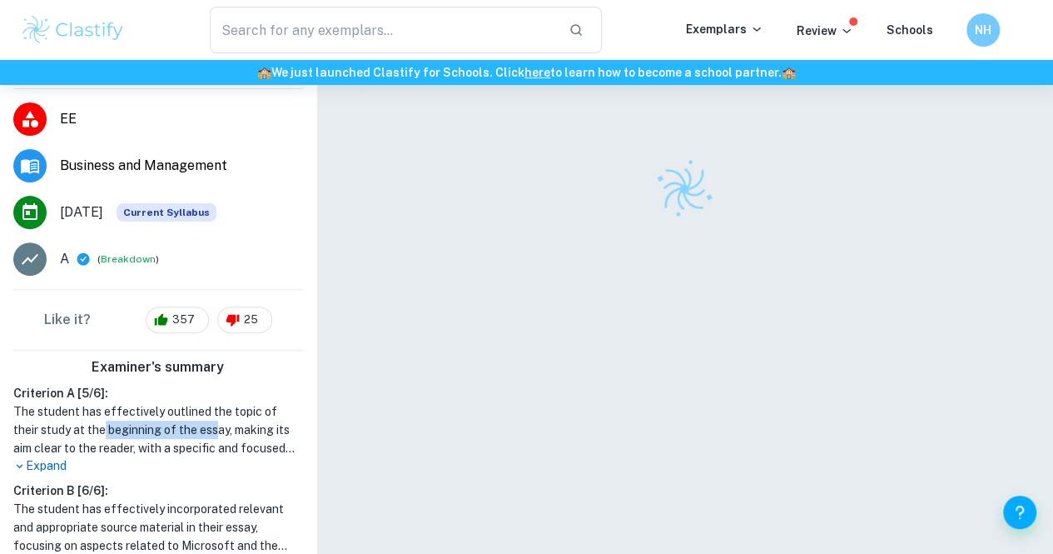 This screenshot has height=554, width=1053. What do you see at coordinates (910, 30) in the screenshot?
I see `a: Schools` at bounding box center [910, 30].